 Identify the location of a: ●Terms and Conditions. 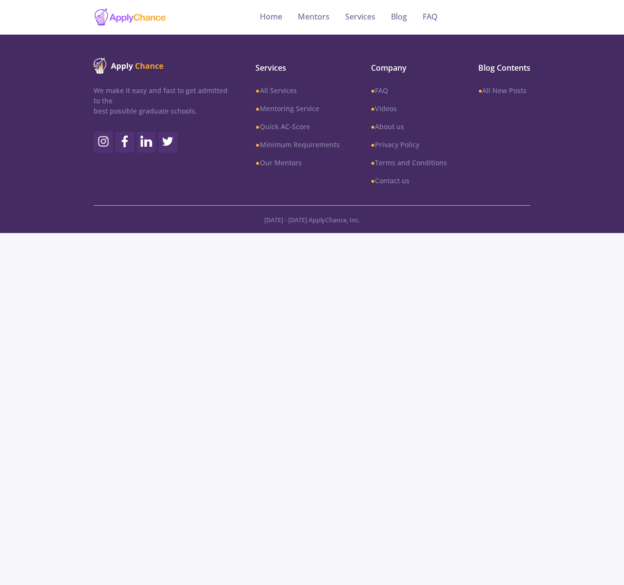
(409, 162).